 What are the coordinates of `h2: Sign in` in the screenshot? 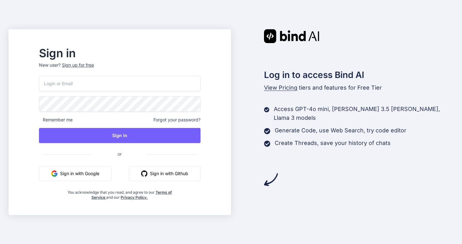 It's located at (120, 53).